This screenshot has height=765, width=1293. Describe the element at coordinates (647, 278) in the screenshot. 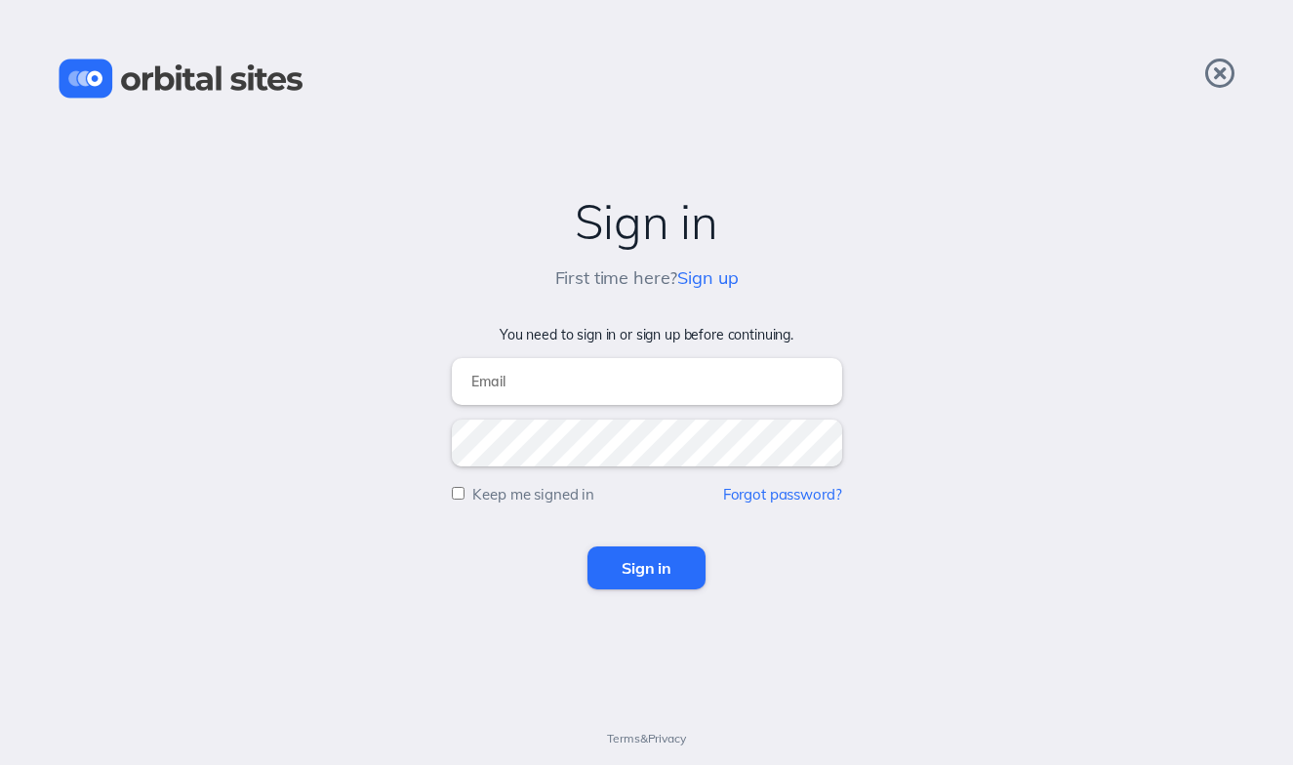

I see `h5: First time here?` at that location.